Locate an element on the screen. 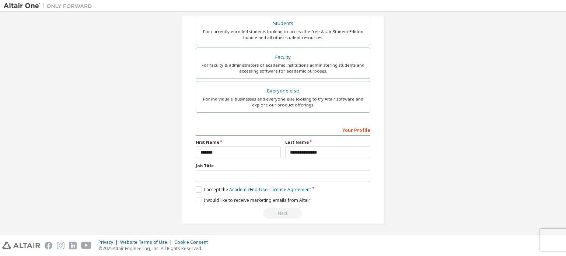 The width and height of the screenshot is (566, 256). div: Cookie Consent is located at coordinates (193, 243).